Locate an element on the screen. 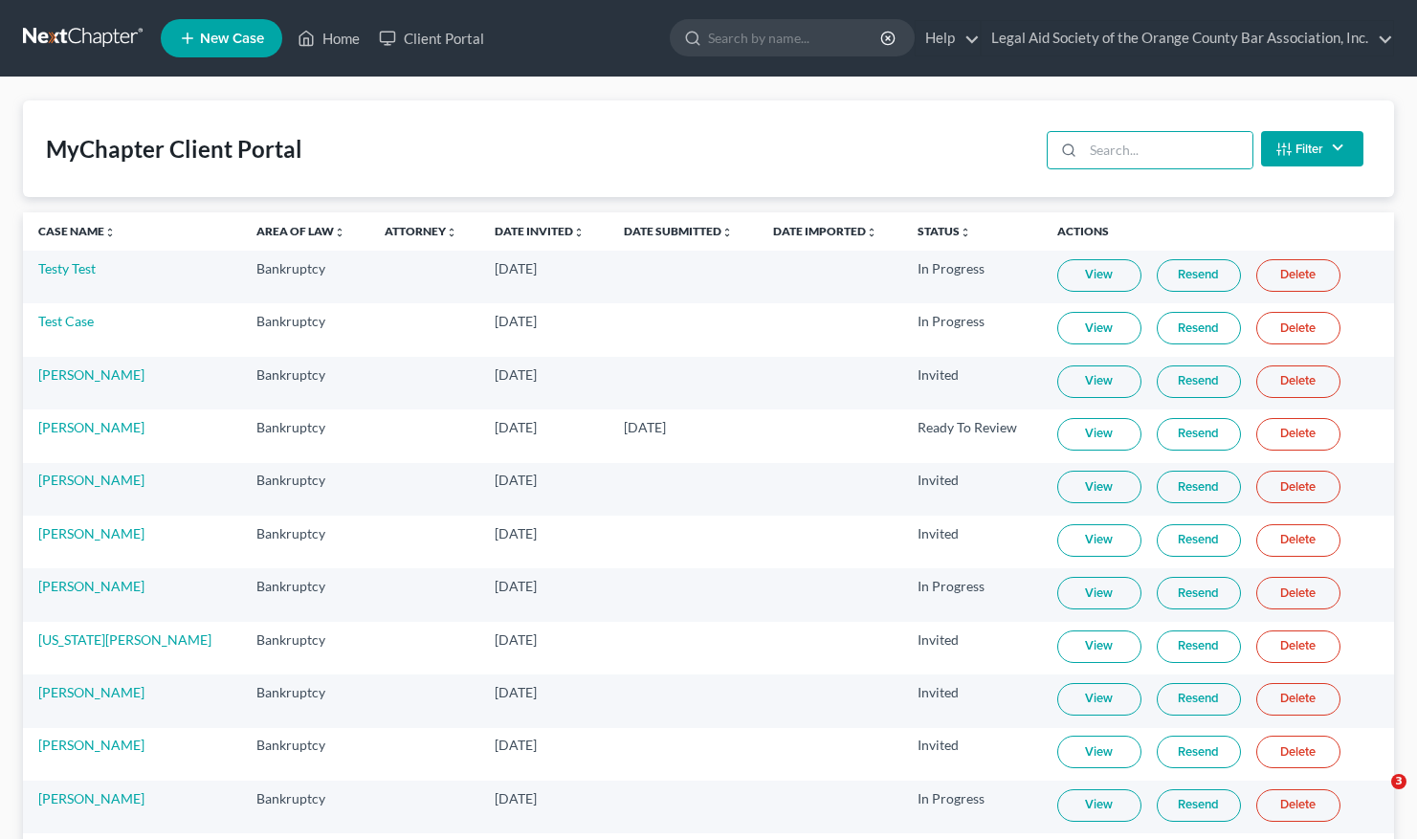  th: Actions is located at coordinates (1218, 232).